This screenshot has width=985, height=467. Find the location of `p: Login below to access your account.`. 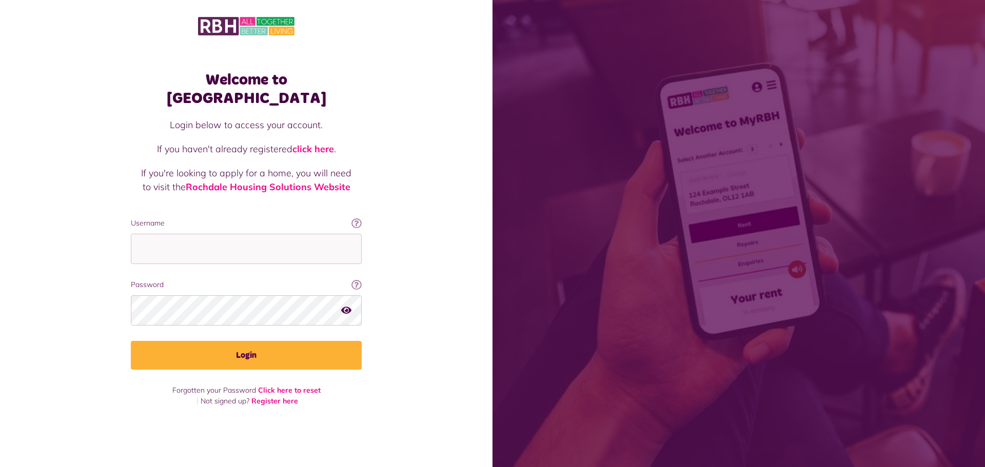

p: Login below to access your account. is located at coordinates (246, 125).